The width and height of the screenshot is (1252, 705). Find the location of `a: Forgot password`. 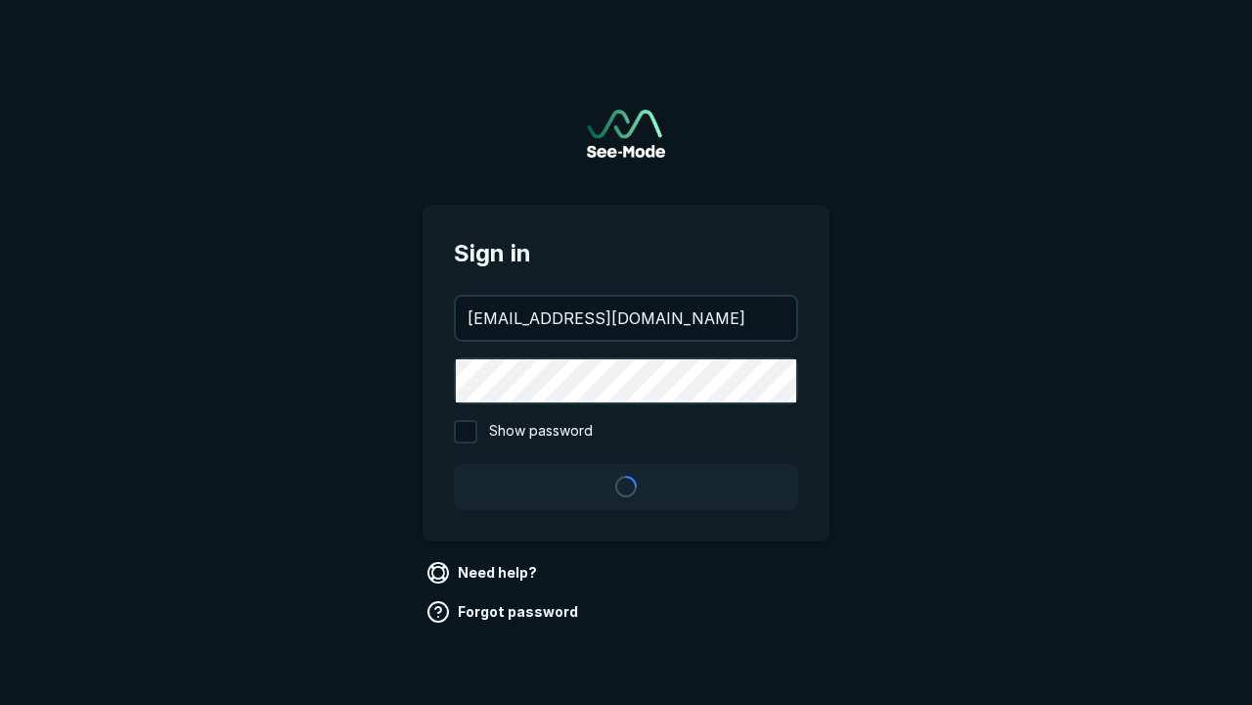

a: Forgot password is located at coordinates (504, 612).